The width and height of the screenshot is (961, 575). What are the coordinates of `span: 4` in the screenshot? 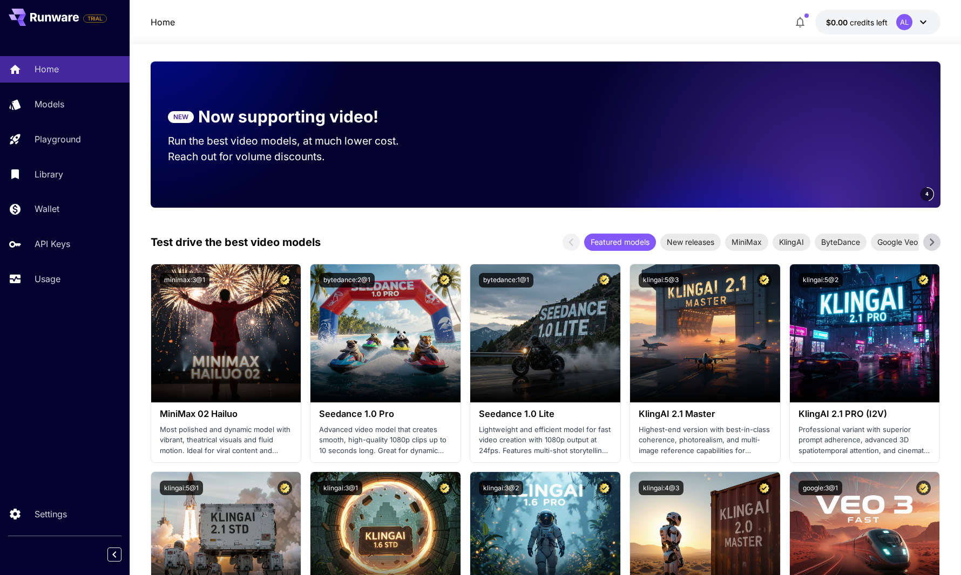 It's located at (927, 194).